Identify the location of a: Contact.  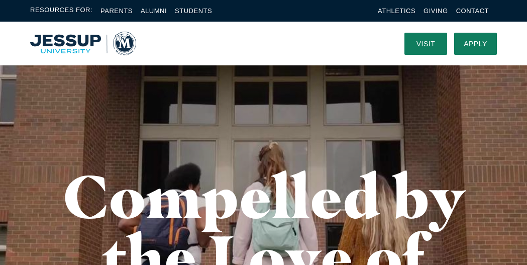
(472, 11).